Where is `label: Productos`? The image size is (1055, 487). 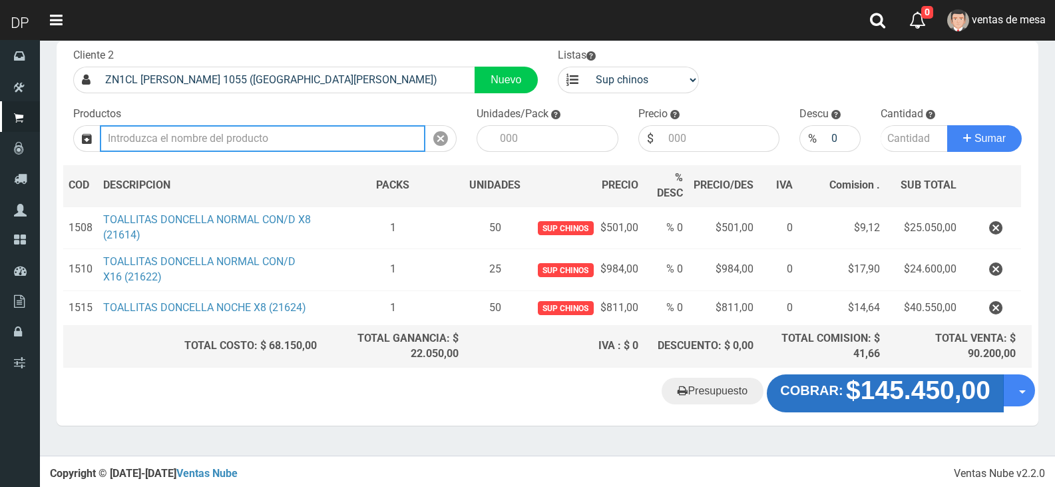
label: Productos is located at coordinates (97, 114).